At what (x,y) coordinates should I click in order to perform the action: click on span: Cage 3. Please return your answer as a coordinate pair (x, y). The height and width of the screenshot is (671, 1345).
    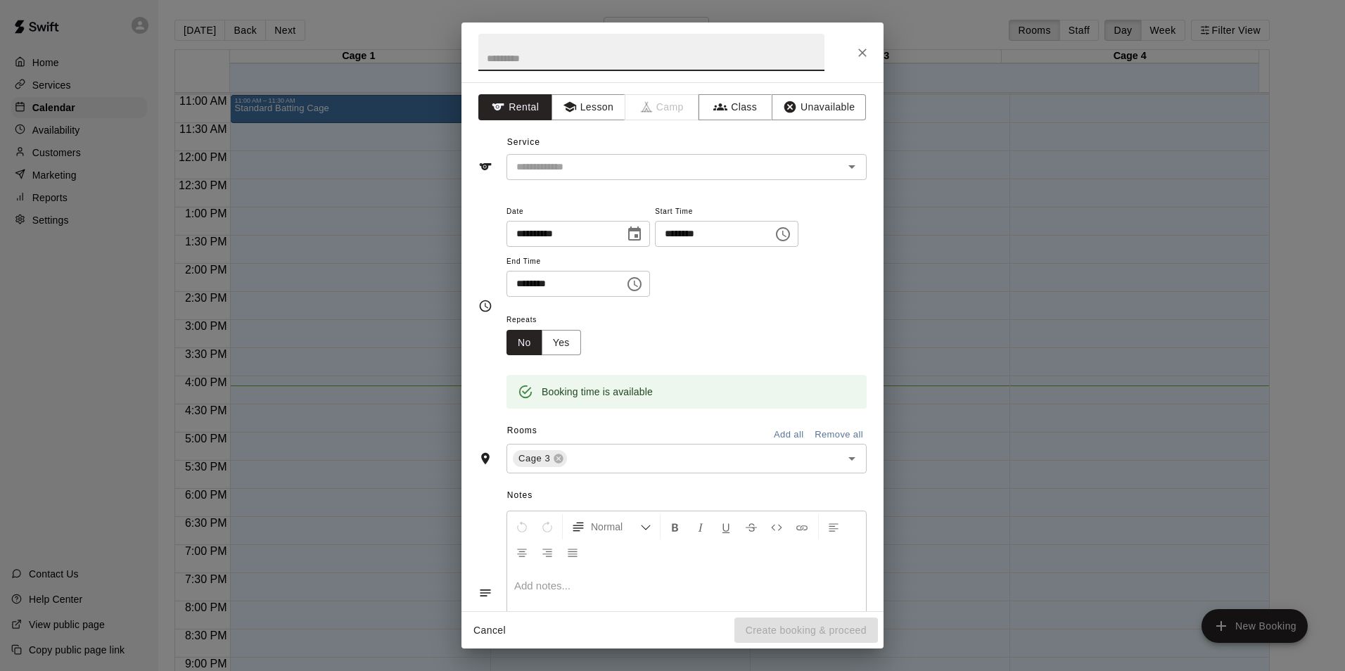
    Looking at the image, I should click on (534, 459).